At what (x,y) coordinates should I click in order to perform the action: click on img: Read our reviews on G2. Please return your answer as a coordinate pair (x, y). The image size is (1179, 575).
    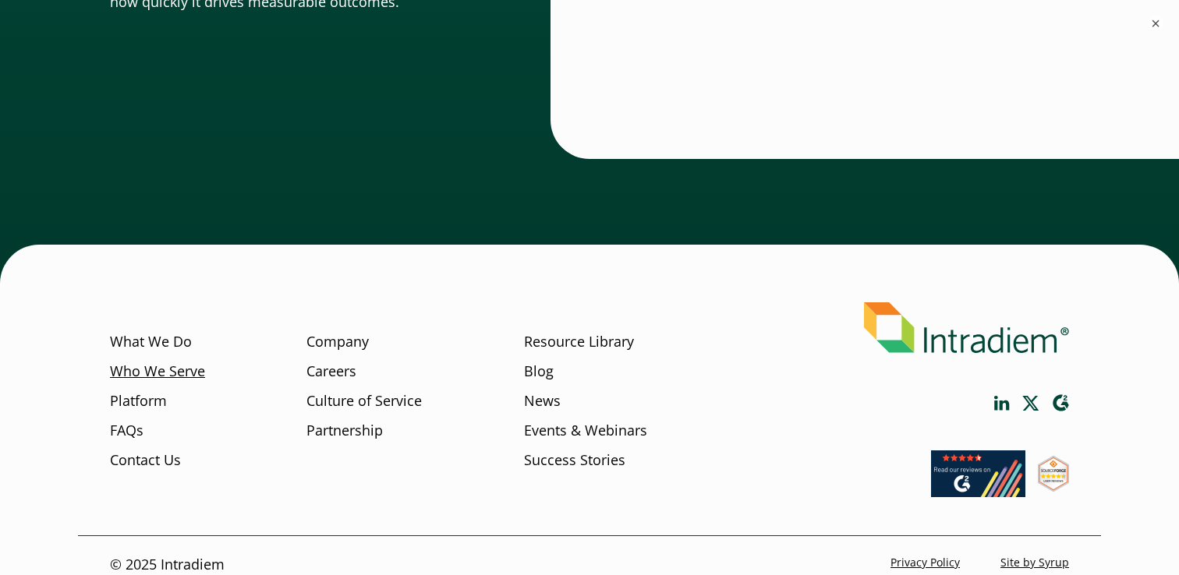
    Looking at the image, I should click on (978, 474).